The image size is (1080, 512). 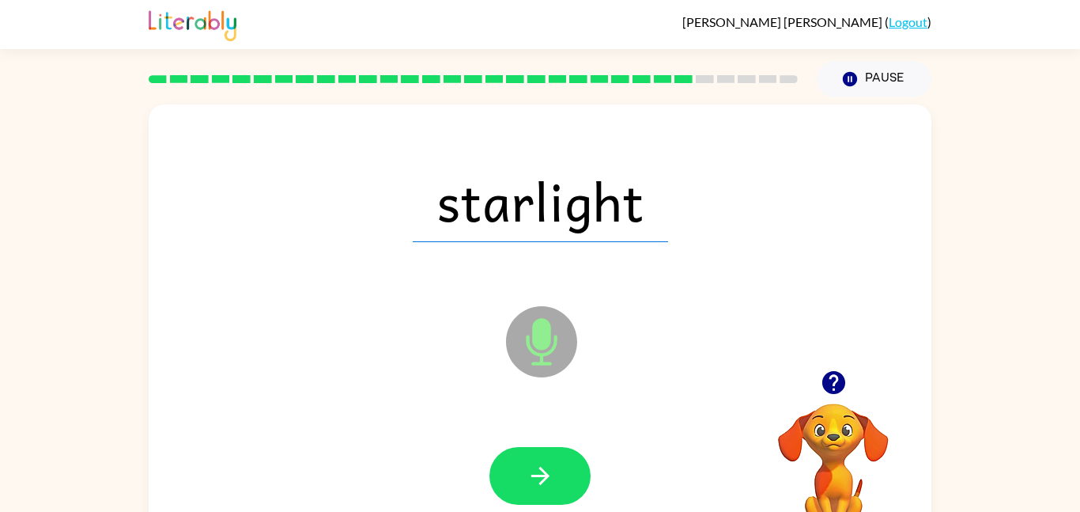 What do you see at coordinates (908, 21) in the screenshot?
I see `a: Logout` at bounding box center [908, 21].